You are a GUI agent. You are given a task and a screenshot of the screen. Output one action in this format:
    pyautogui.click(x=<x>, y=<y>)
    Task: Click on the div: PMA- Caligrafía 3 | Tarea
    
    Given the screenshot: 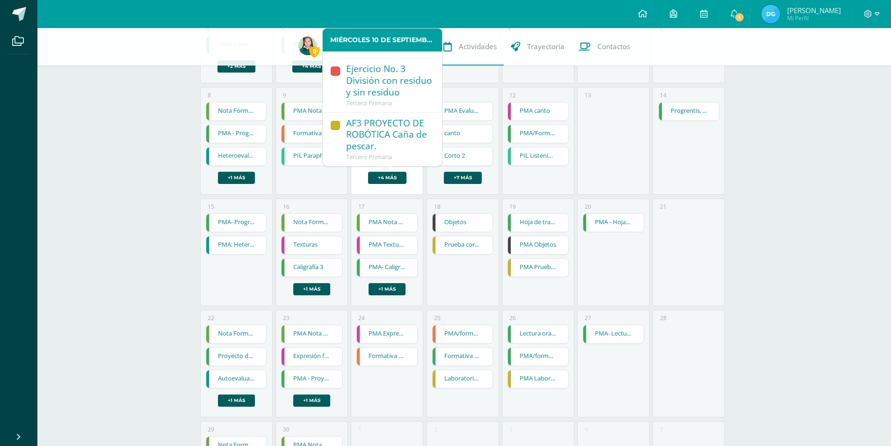 What is the action you would take?
    pyautogui.click(x=387, y=267)
    